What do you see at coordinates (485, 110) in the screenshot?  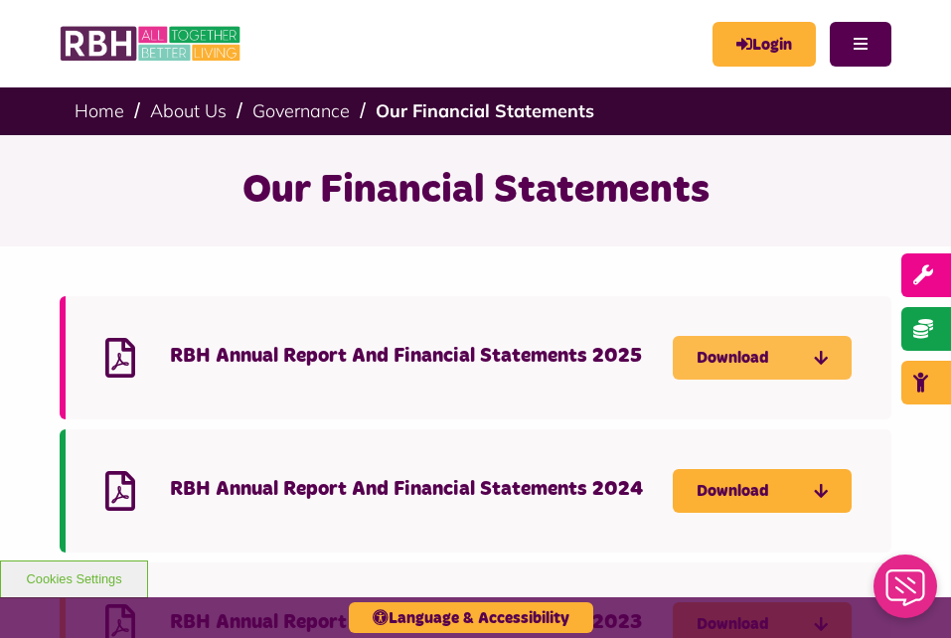 I see `a: Our Financial Statements` at bounding box center [485, 110].